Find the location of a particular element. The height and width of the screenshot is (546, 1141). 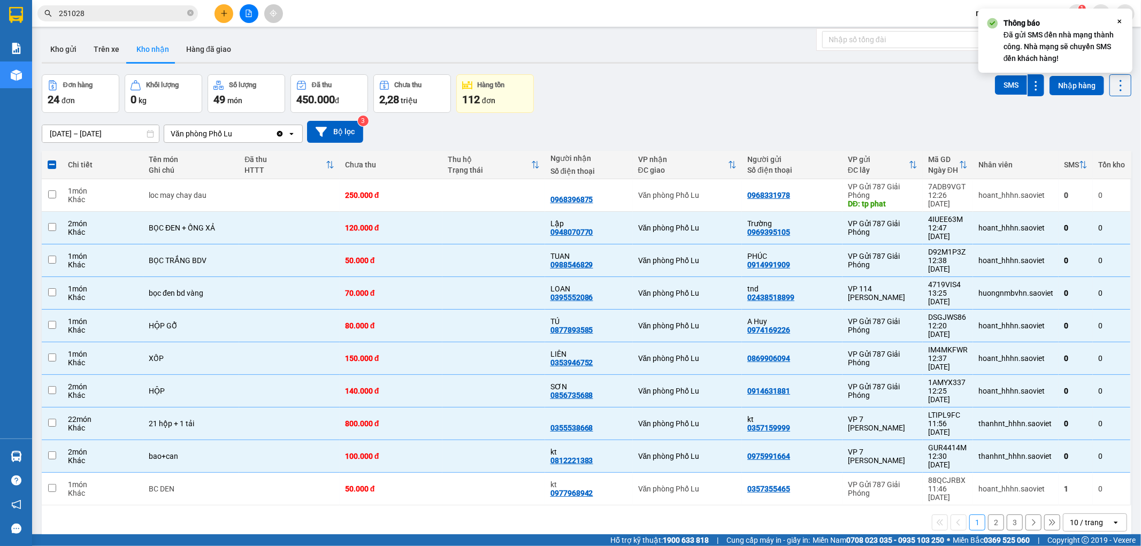

span: copyright is located at coordinates (1085, 540).